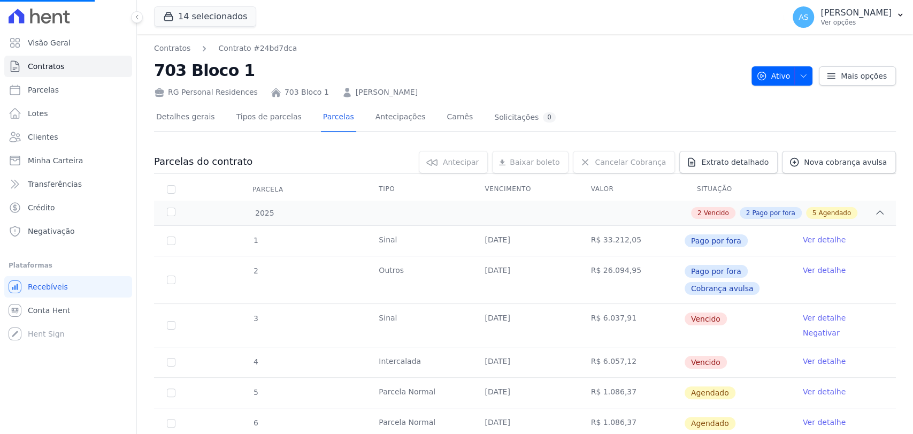 This screenshot has height=434, width=913. I want to click on div: Plataformas, so click(68, 265).